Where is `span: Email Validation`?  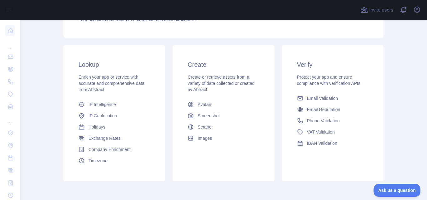 span: Email Validation is located at coordinates (322, 98).